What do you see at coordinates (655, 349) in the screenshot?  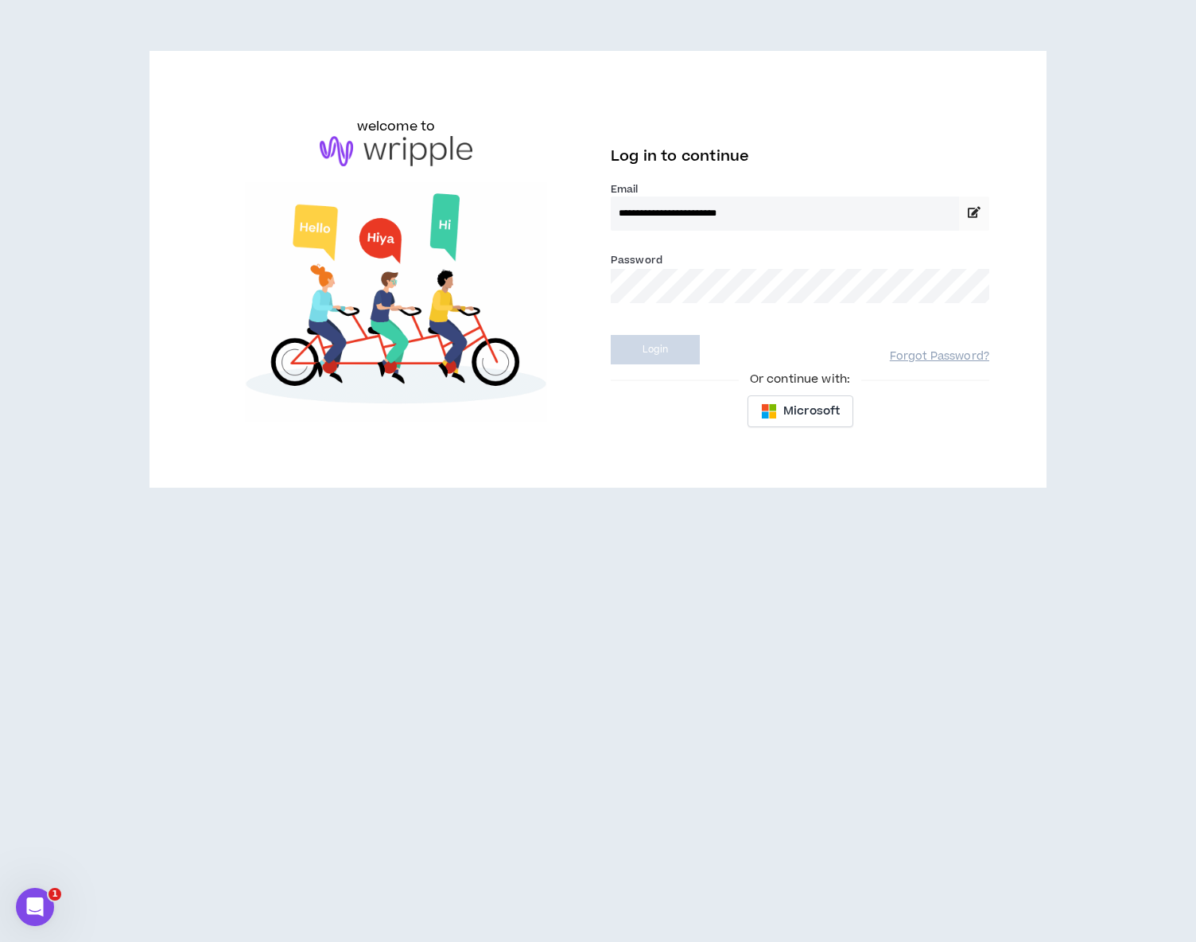 I see `button: Login` at bounding box center [655, 349].